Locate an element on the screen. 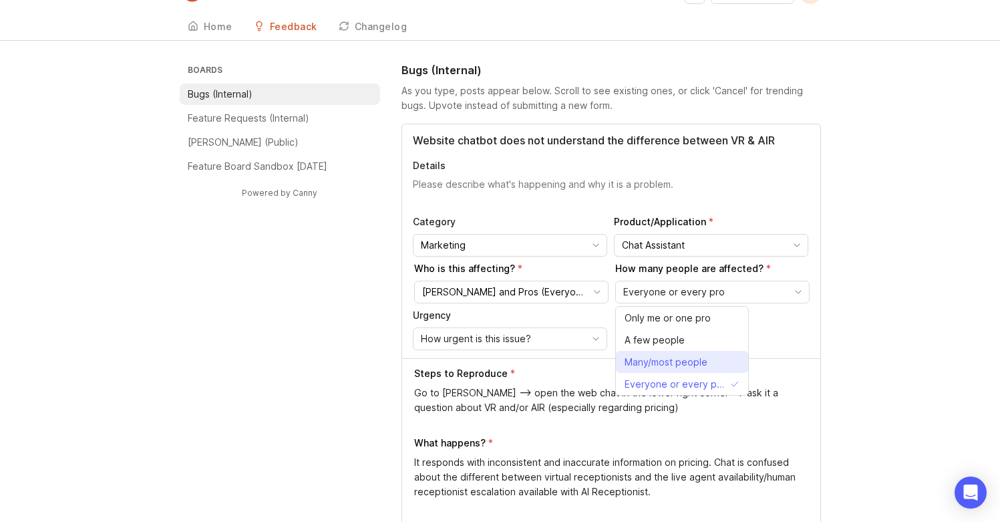  svg: check icon is located at coordinates (738, 384).